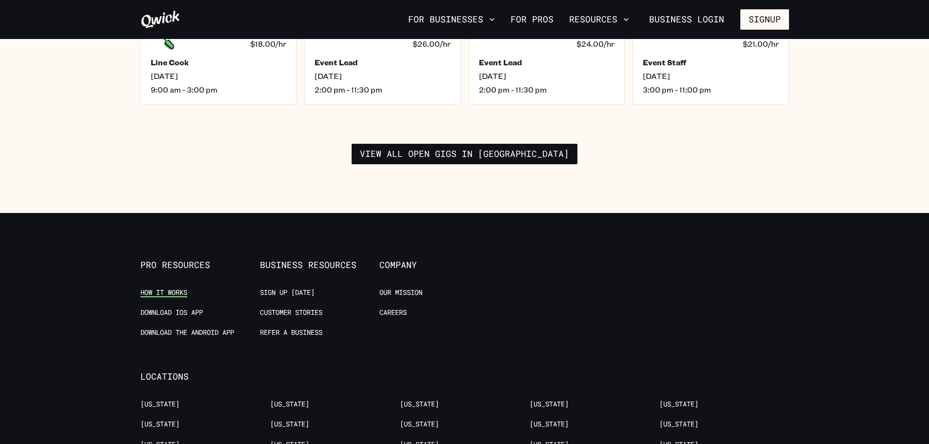 This screenshot has width=929, height=444. I want to click on span: 3:00 pm - 11:00 pm, so click(710, 90).